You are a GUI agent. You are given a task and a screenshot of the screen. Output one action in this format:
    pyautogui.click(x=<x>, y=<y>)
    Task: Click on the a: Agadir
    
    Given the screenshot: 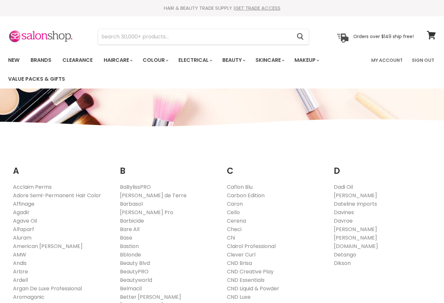 What is the action you would take?
    pyautogui.click(x=21, y=212)
    